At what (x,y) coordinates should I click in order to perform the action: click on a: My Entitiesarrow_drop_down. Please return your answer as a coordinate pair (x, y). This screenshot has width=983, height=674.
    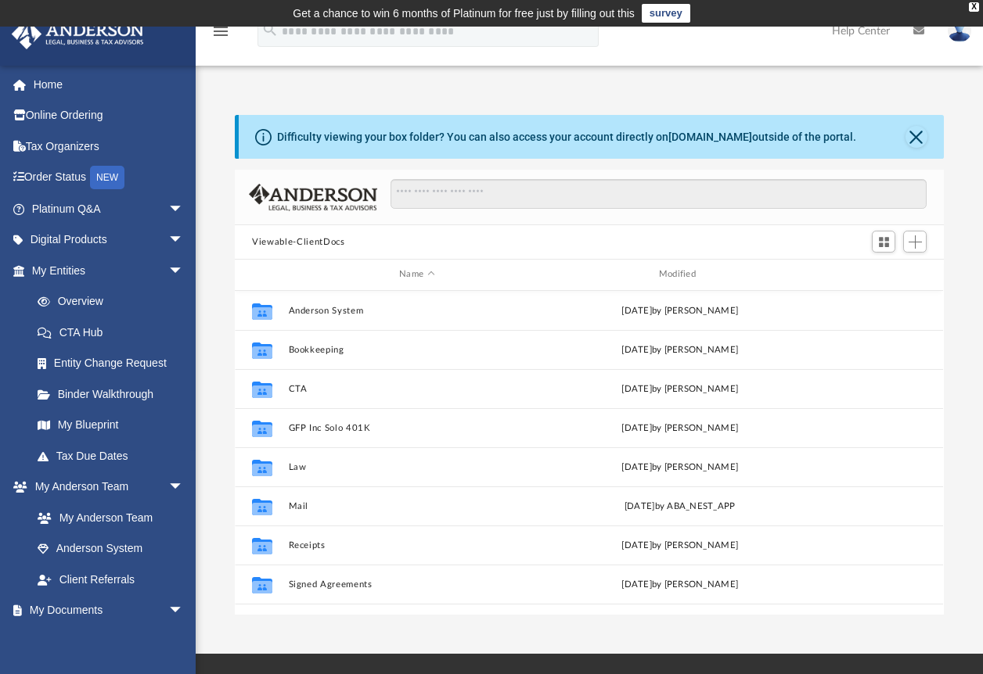
    Looking at the image, I should click on (109, 271).